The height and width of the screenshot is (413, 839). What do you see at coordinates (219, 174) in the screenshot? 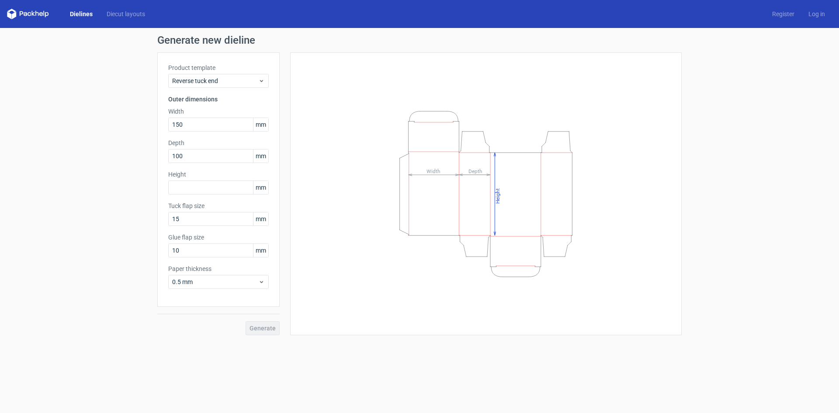
I see `label: Height` at bounding box center [219, 174].